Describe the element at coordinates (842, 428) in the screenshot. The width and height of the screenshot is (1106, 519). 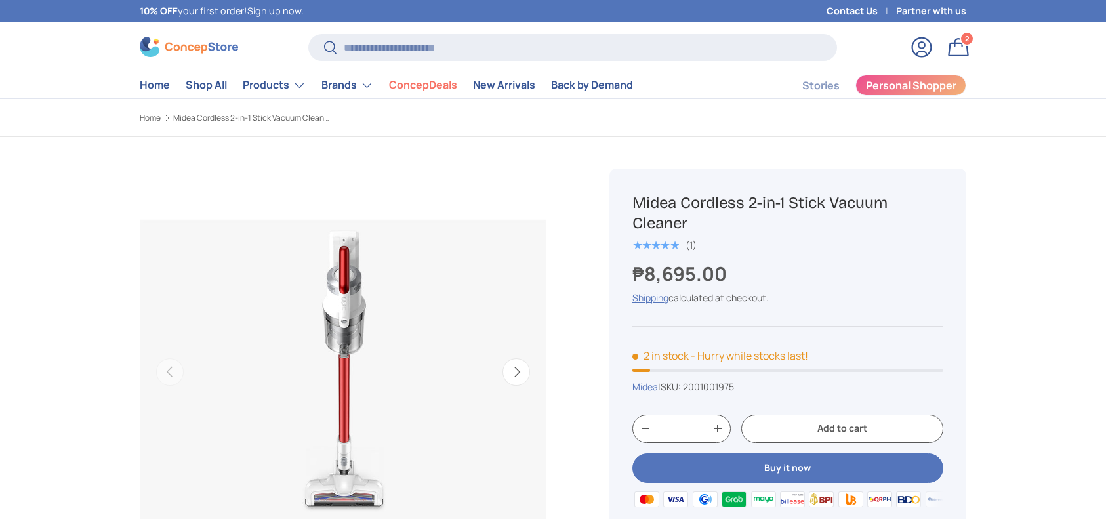
I see `button: Add to cart` at that location.